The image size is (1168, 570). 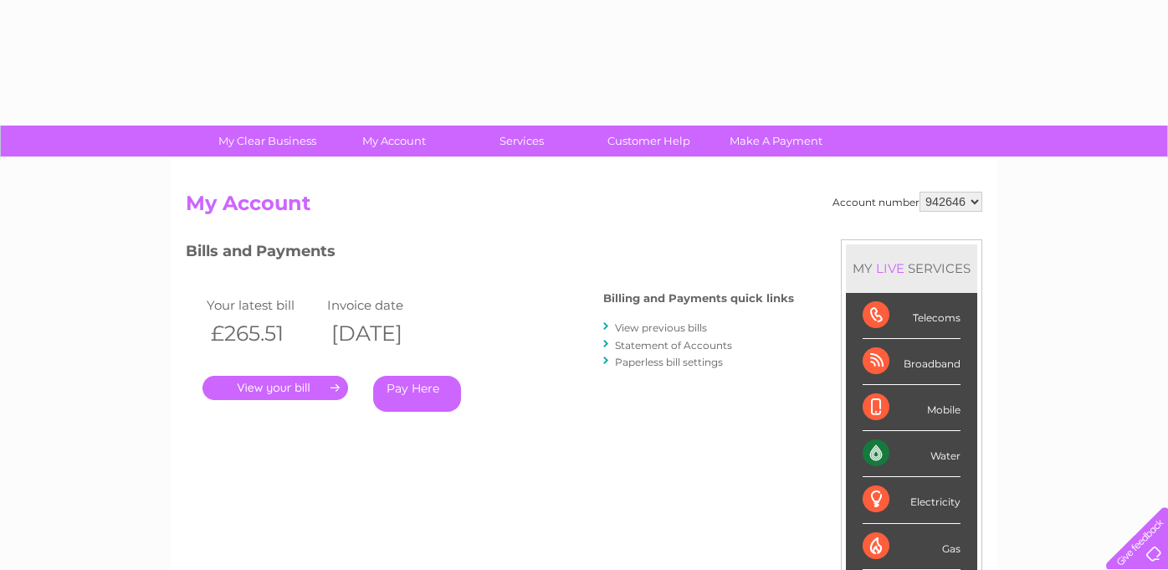 What do you see at coordinates (890, 268) in the screenshot?
I see `div: LIVE` at bounding box center [890, 268].